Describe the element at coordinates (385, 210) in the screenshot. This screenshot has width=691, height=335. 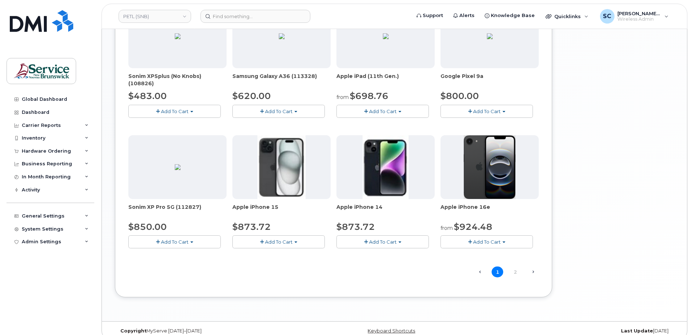
I see `div: Apple iPhone 14` at that location.